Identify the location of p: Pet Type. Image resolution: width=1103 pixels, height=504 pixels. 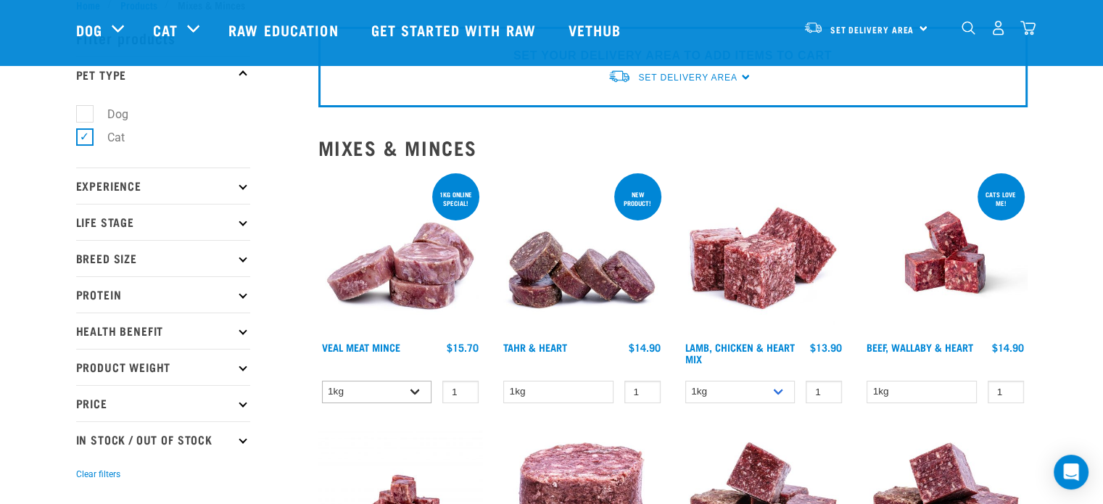
(163, 74).